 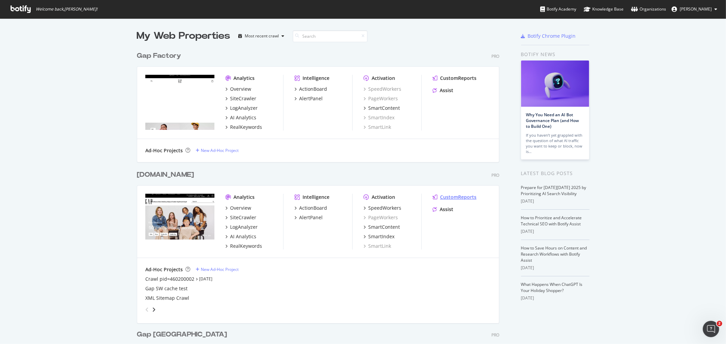 What do you see at coordinates (170, 279) in the screenshot?
I see `a: Crawl pid=460200002` at bounding box center [170, 279].